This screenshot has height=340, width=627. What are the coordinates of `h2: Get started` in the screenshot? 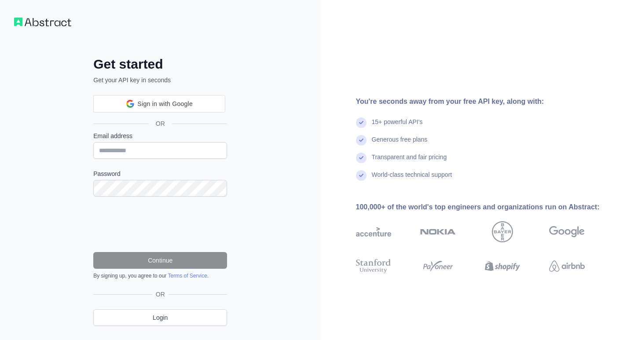 It's located at (160, 64).